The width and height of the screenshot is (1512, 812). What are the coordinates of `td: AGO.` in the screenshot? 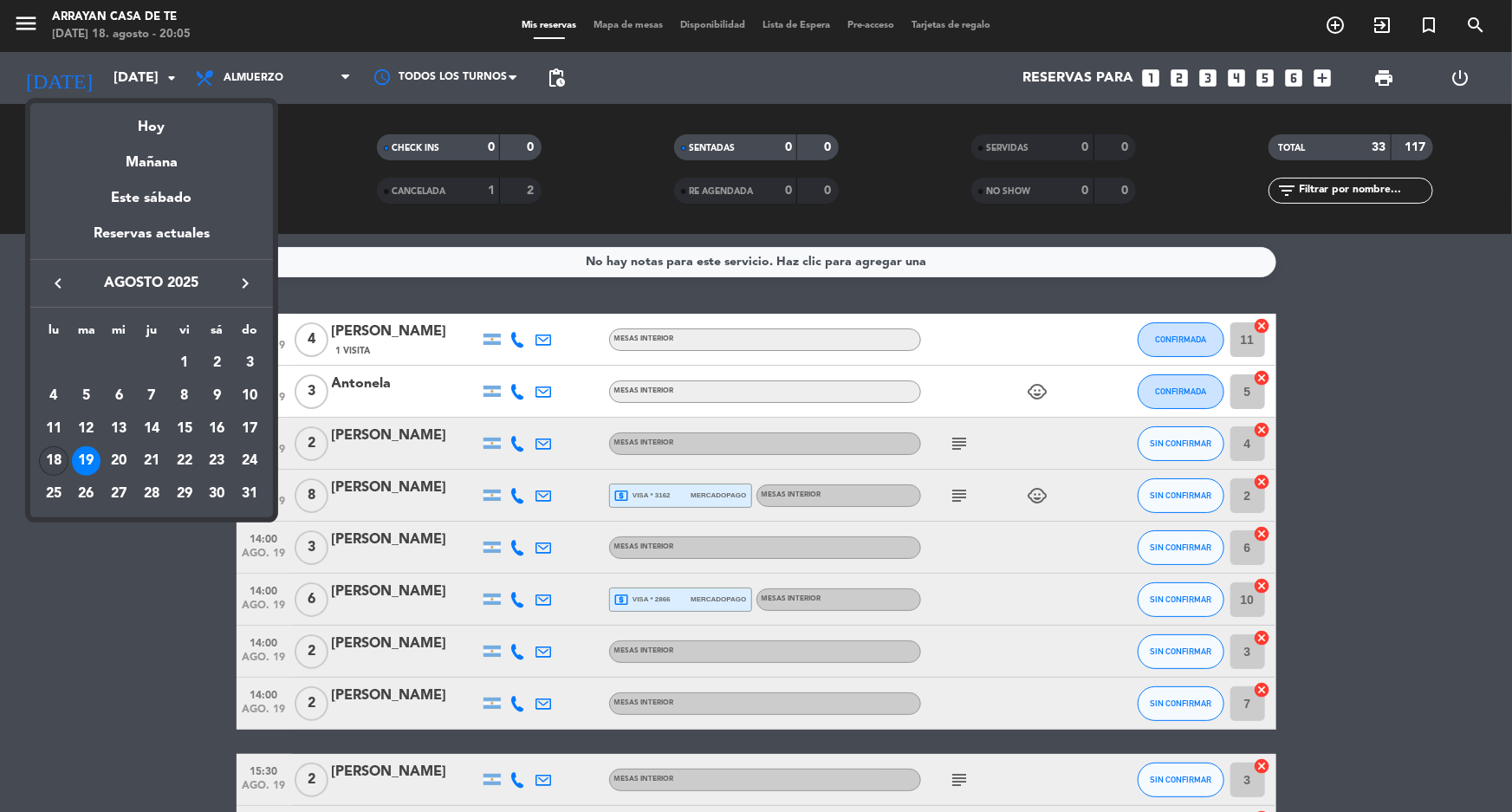 It's located at (102, 363).